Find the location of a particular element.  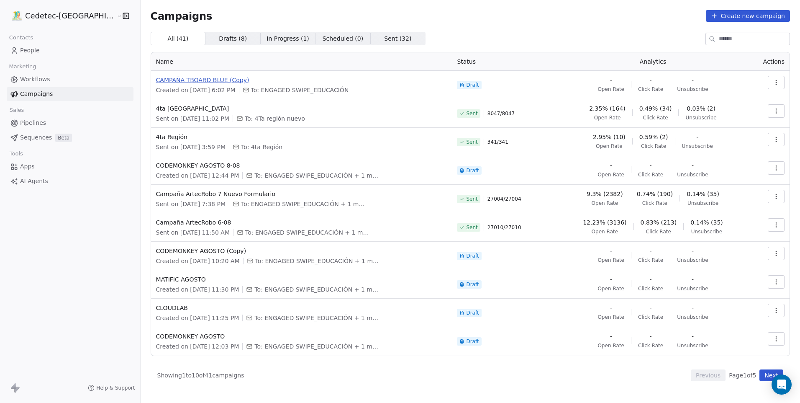

span: 341 / 341 is located at coordinates (498, 142).